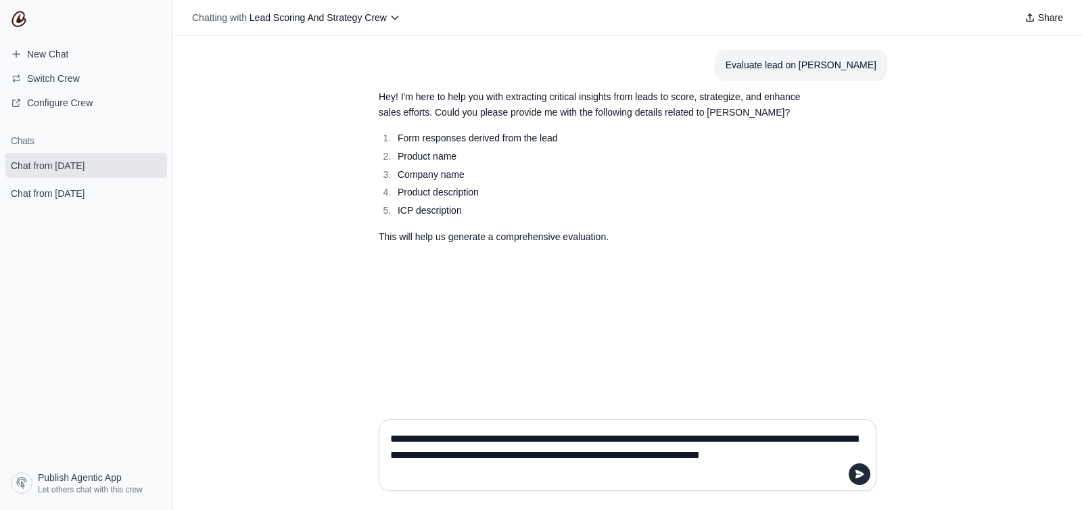  What do you see at coordinates (595, 237) in the screenshot?
I see `p: This will help us generate a comprehensive evaluation.` at bounding box center [595, 237].